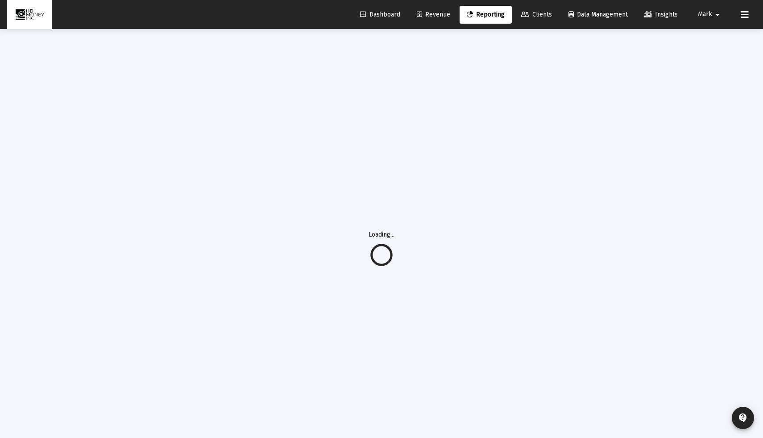  What do you see at coordinates (433, 15) in the screenshot?
I see `a: Revenue` at bounding box center [433, 15].